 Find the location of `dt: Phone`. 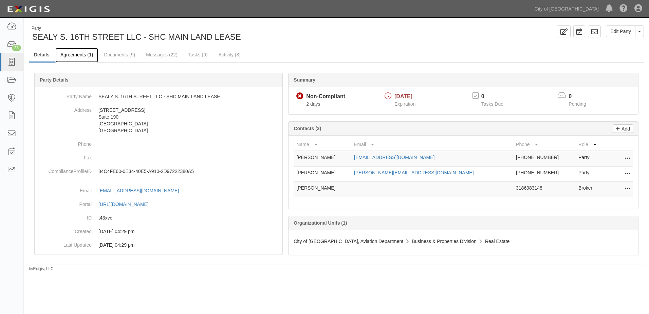

dt: Phone is located at coordinates (64, 142).